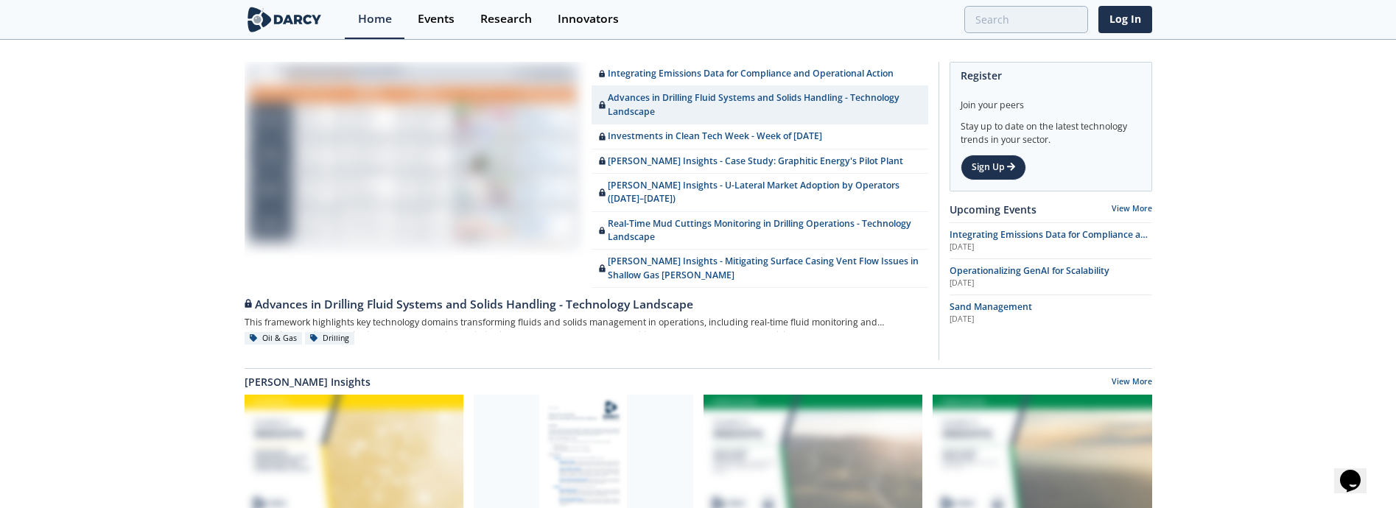  What do you see at coordinates (273, 339) in the screenshot?
I see `div: Oil & Gas` at bounding box center [273, 339].